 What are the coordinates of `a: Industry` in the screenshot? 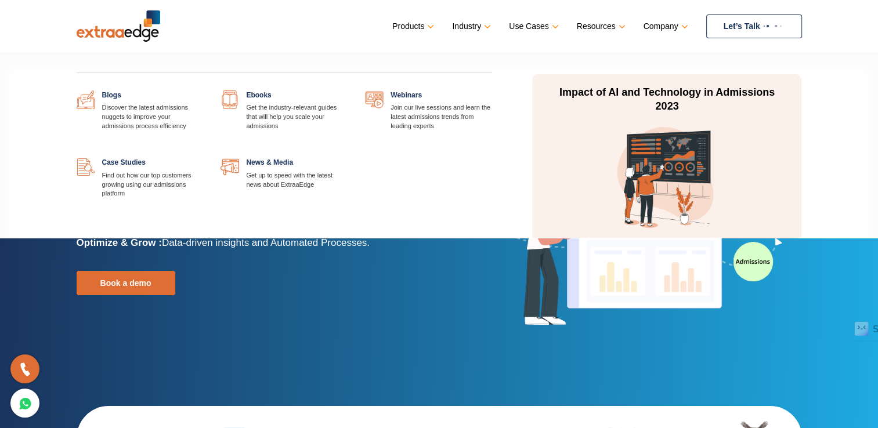 It's located at (470, 26).